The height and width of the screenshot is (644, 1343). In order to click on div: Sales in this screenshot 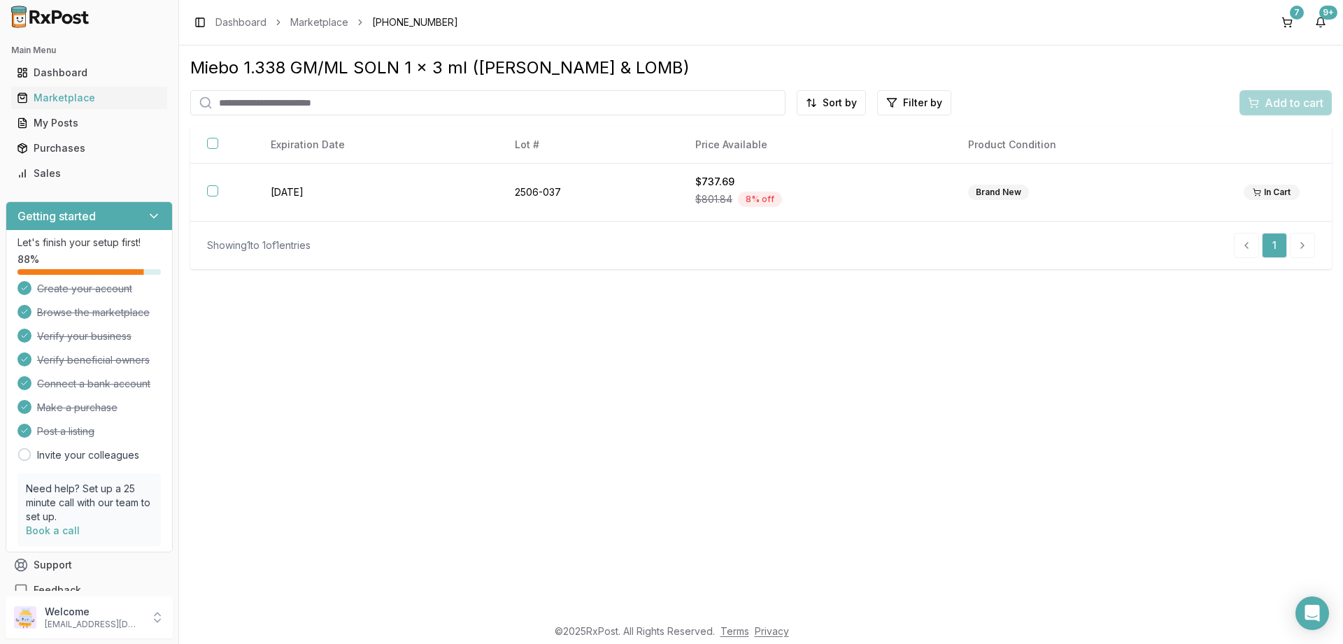, I will do `click(89, 173)`.